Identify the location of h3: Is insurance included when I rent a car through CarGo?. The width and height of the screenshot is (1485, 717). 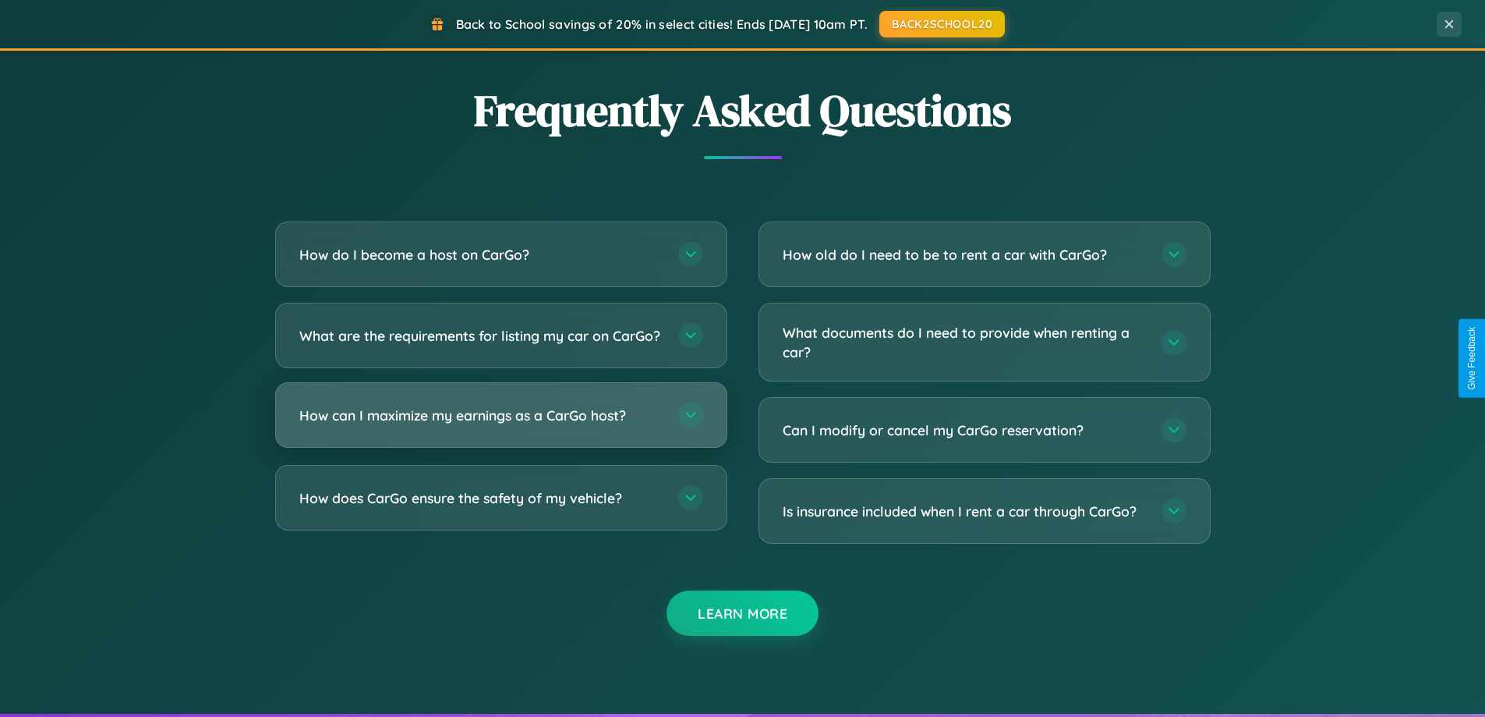
(964, 511).